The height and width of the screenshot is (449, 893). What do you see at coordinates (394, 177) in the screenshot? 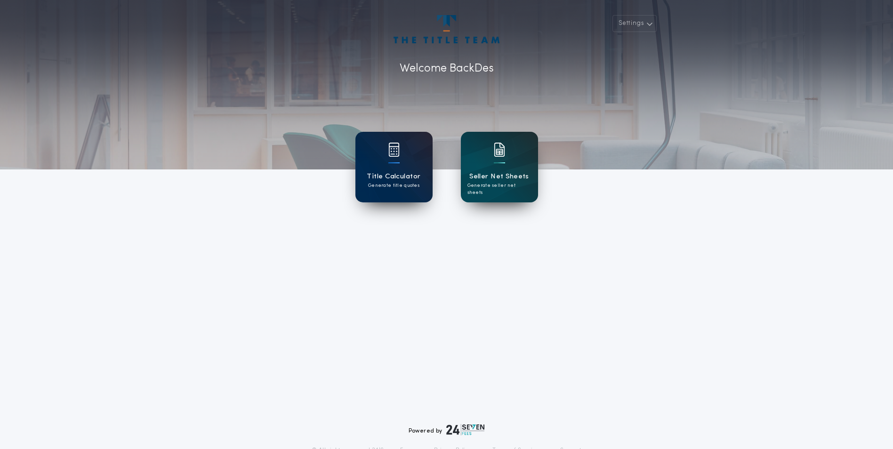
I see `h1: Title Calculator` at bounding box center [394, 177].